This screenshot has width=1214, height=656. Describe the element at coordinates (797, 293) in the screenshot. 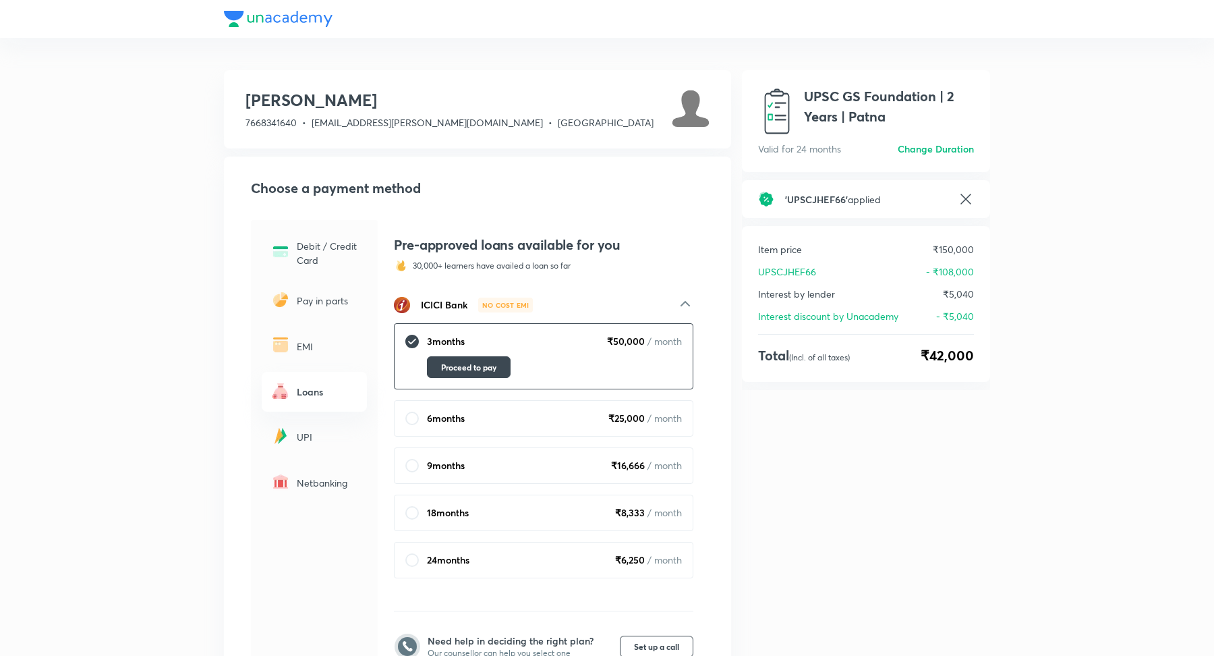

I see `p: Interest by lender` at that location.